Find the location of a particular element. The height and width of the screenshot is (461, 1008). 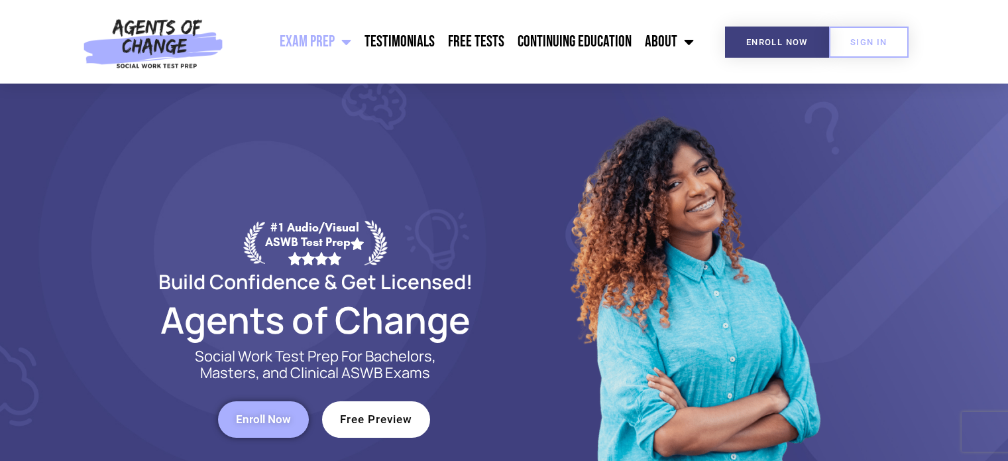

span: SIGN IN is located at coordinates (869, 42).